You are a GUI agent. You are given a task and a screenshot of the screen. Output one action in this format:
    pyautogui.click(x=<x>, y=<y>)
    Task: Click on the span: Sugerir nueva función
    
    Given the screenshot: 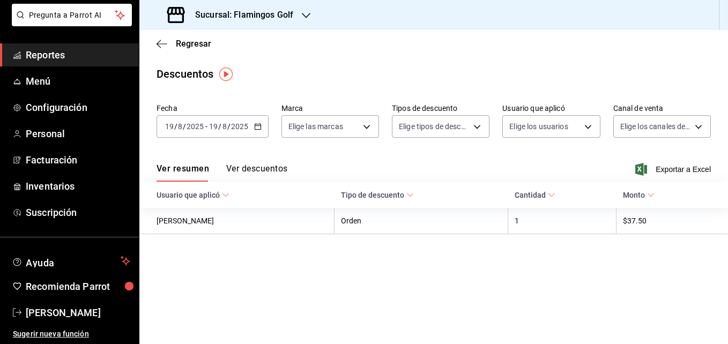 What is the action you would take?
    pyautogui.click(x=71, y=334)
    